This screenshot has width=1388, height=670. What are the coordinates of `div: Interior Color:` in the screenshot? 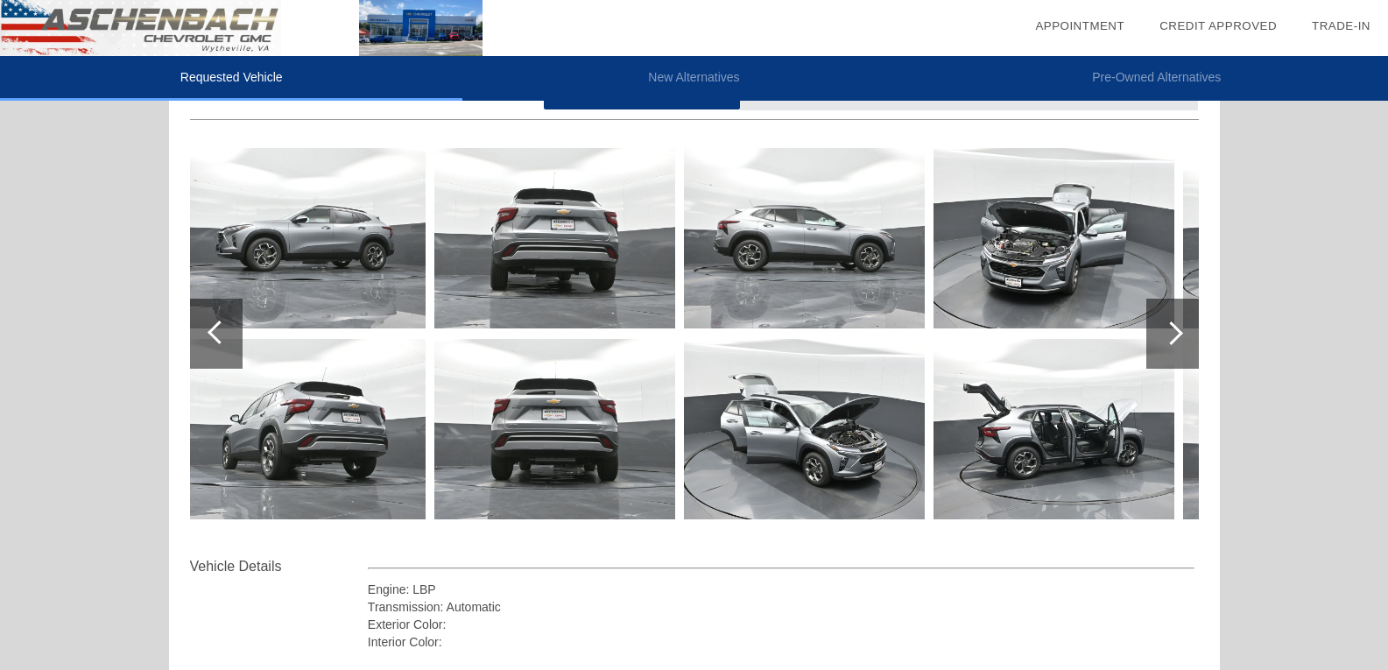 It's located at (781, 642).